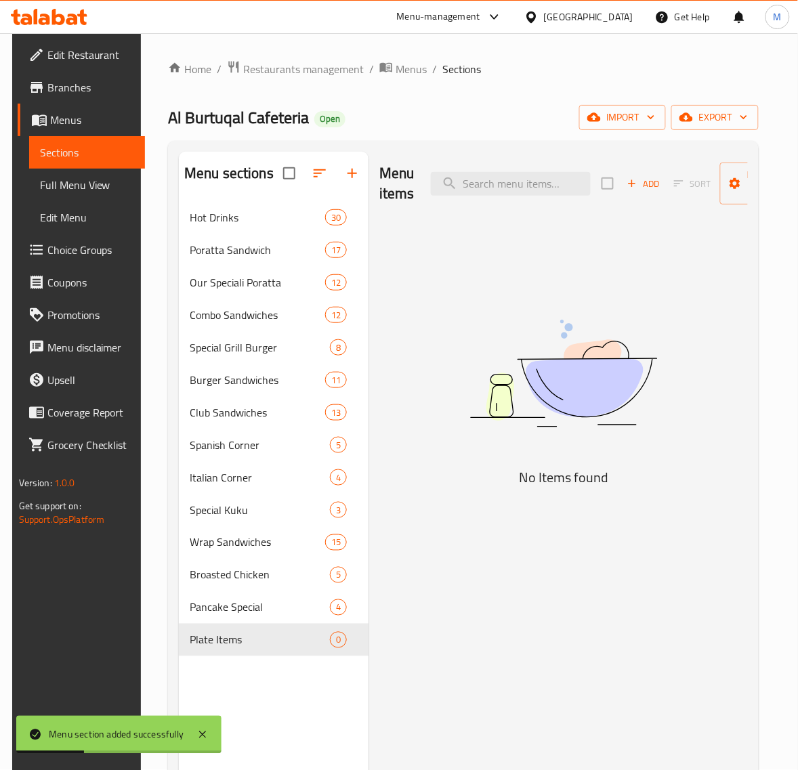 The width and height of the screenshot is (798, 770). I want to click on div: Plate Items0, so click(274, 640).